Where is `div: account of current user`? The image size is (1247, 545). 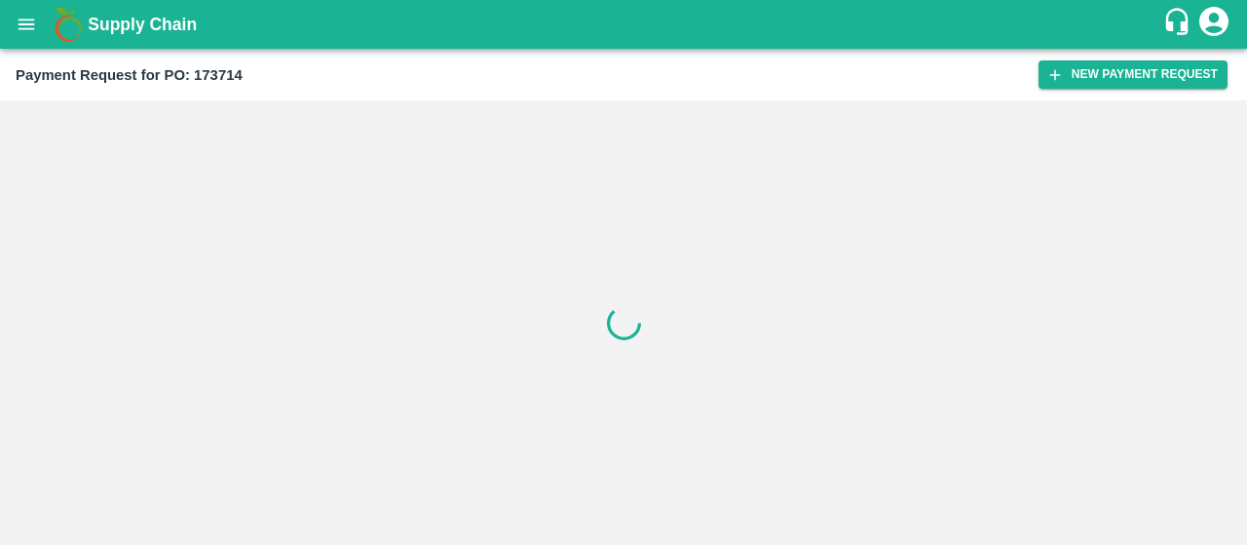
div: account of current user is located at coordinates (1214, 24).